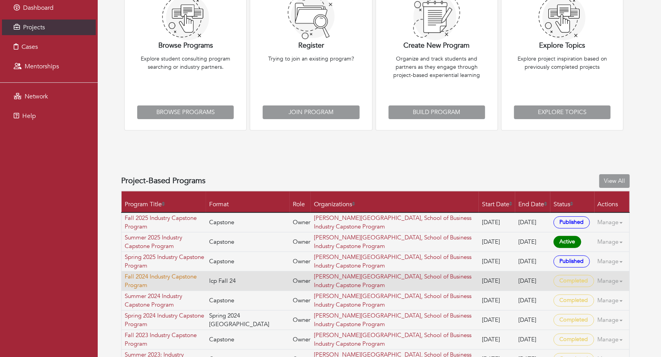  Describe the element at coordinates (185, 45) in the screenshot. I see `p: Browse Programs` at that location.